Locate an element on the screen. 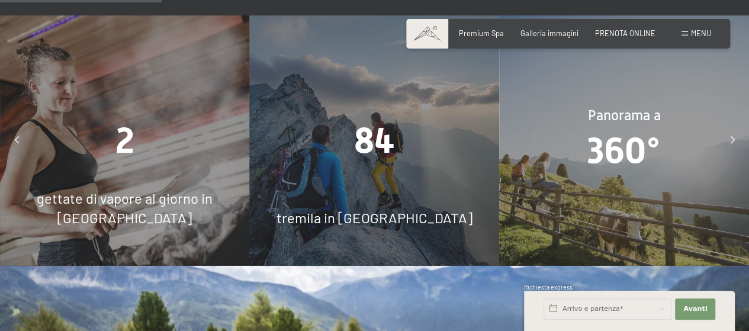 This screenshot has height=331, width=749. span: PRENOTA ONLINE is located at coordinates (625, 33).